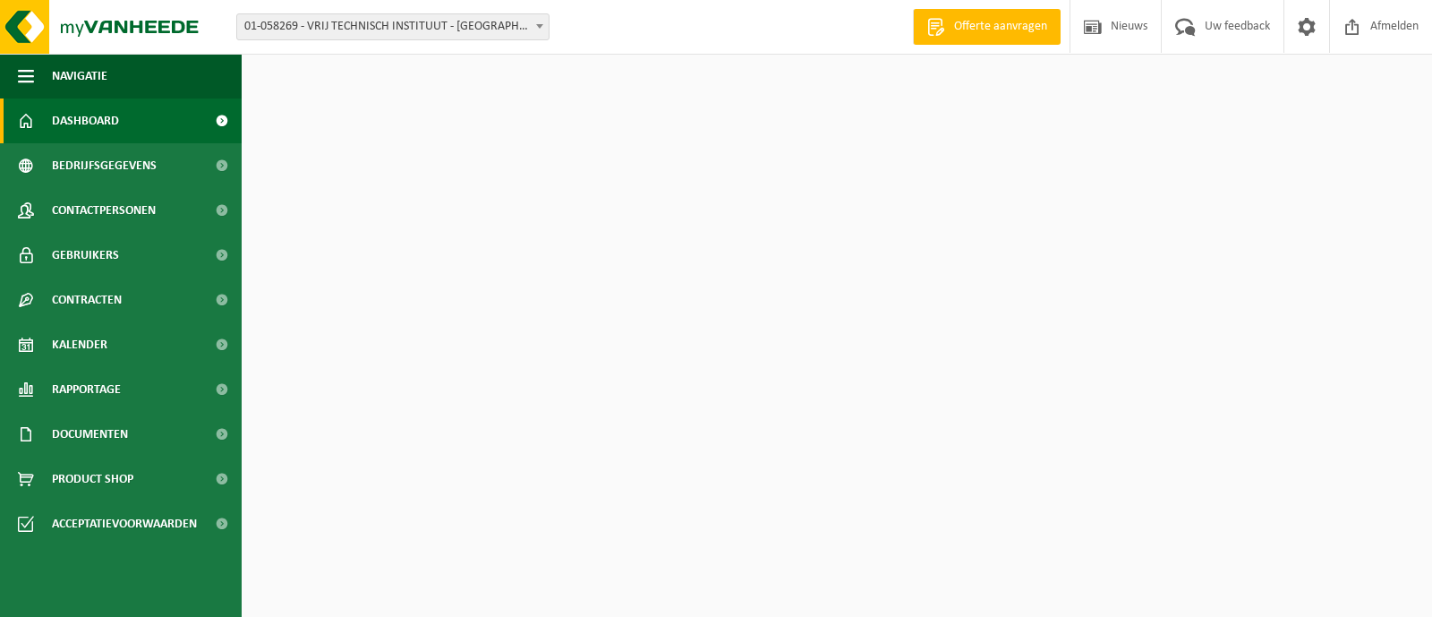  Describe the element at coordinates (85, 255) in the screenshot. I see `span: Gebruikers` at that location.